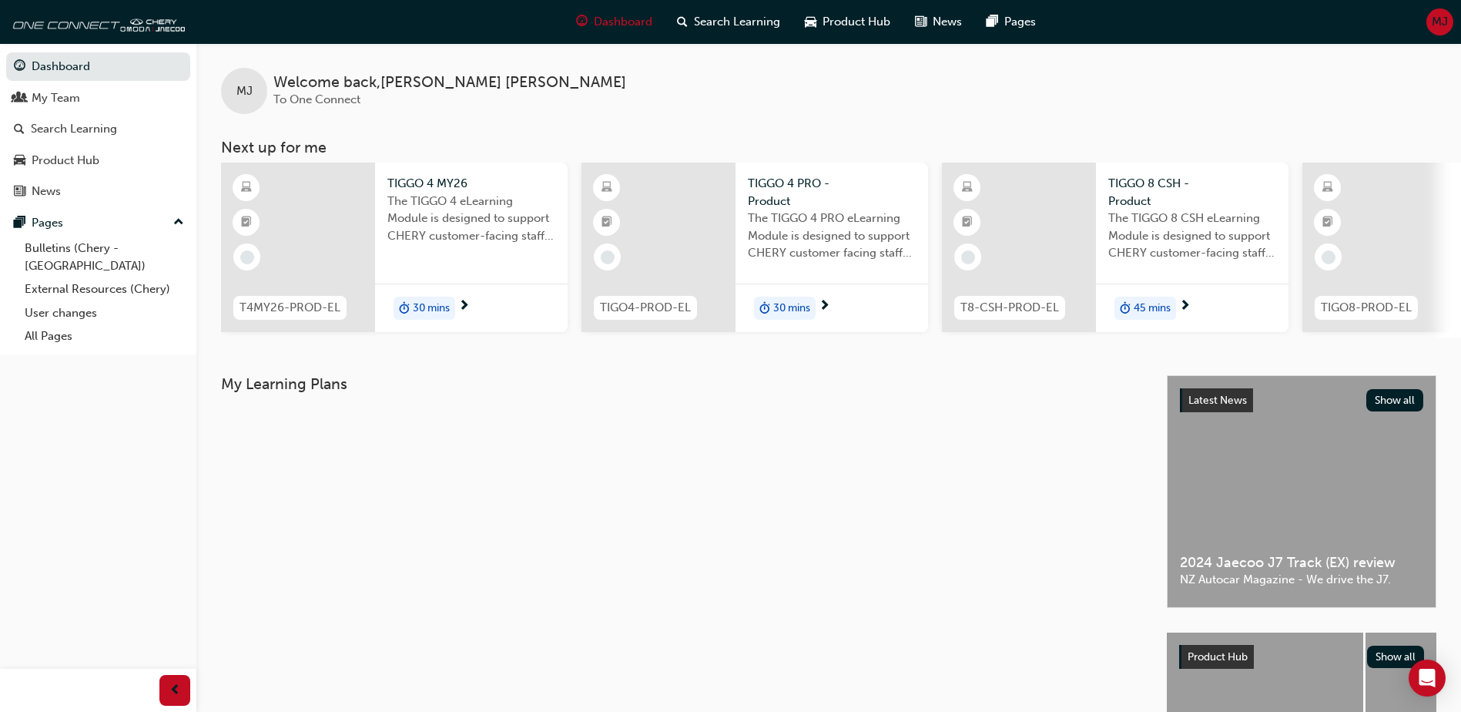  What do you see at coordinates (1302, 491) in the screenshot?
I see `a: Latest NewsShow all2024 Jaecoo J7 Track (EX) reviewNZ Autocar Magazine - We drive the J7.` at bounding box center [1302, 491].